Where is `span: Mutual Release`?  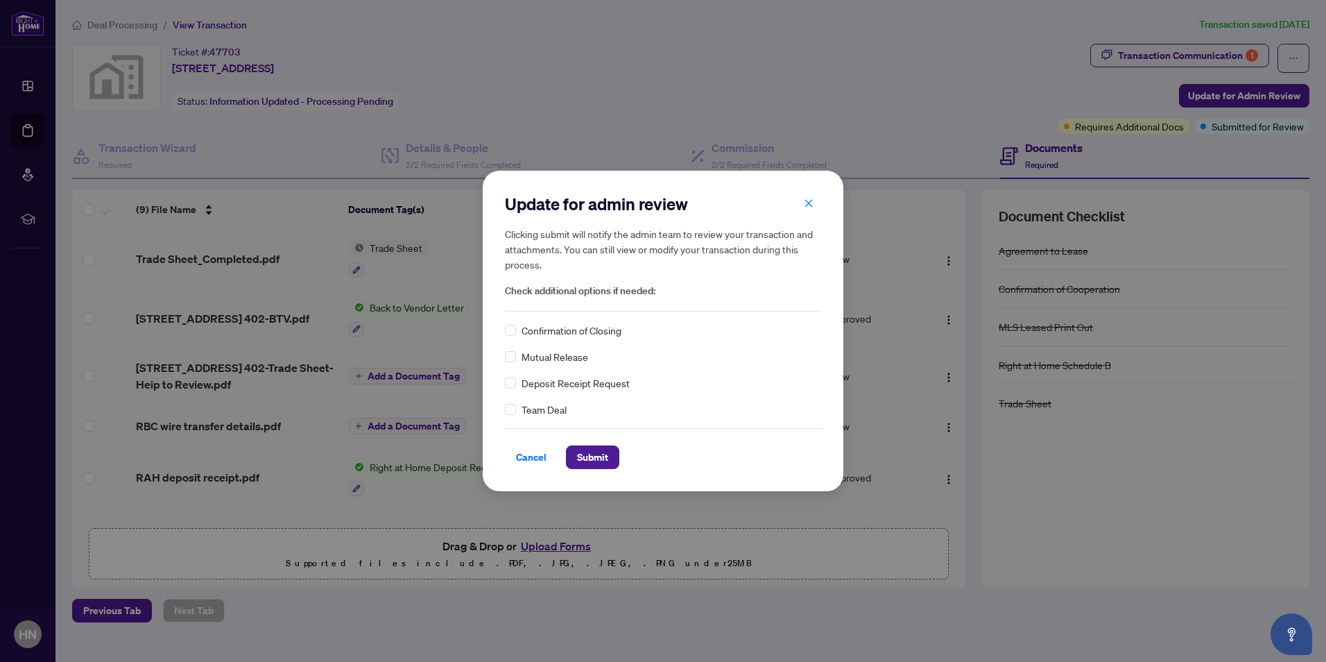
span: Mutual Release is located at coordinates (555, 356).